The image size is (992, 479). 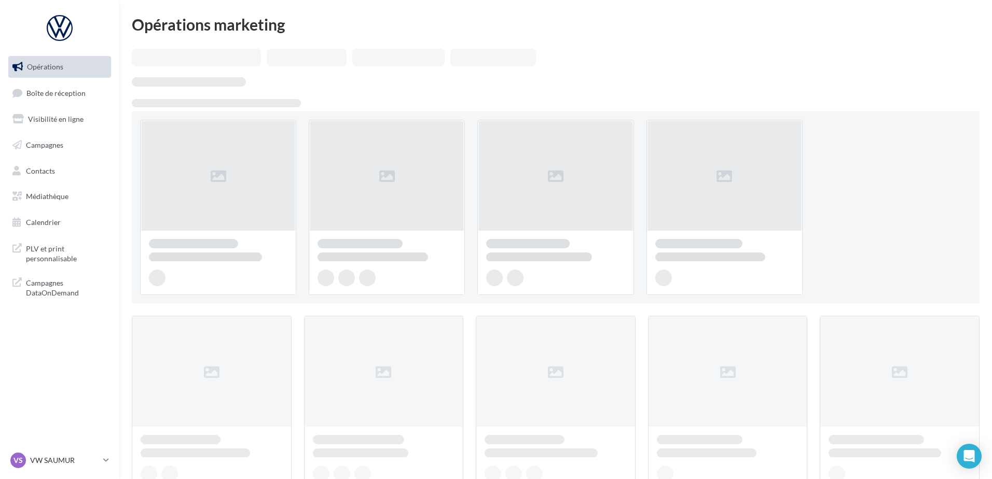 What do you see at coordinates (60, 461) in the screenshot?
I see `a: VS VW SAUMUR` at bounding box center [60, 461].